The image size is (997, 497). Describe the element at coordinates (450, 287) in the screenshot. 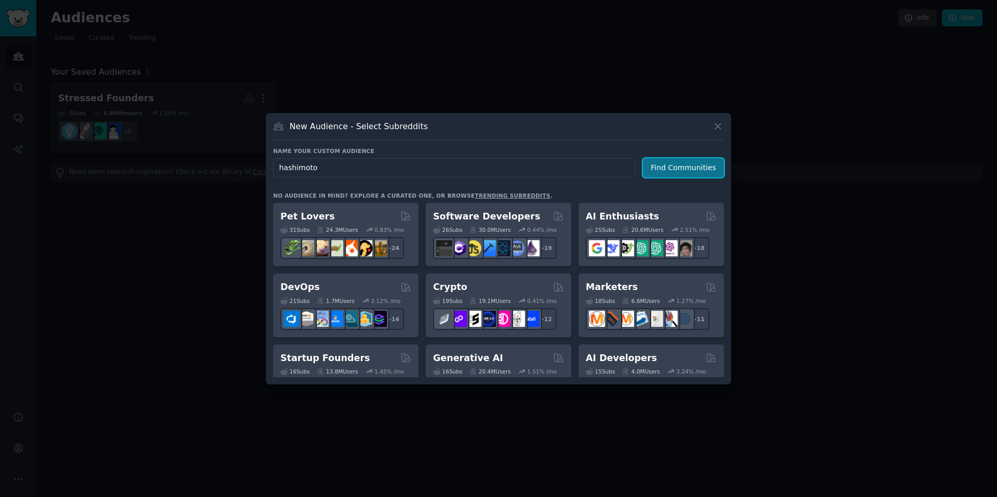

I see `h2: Crypto` at that location.